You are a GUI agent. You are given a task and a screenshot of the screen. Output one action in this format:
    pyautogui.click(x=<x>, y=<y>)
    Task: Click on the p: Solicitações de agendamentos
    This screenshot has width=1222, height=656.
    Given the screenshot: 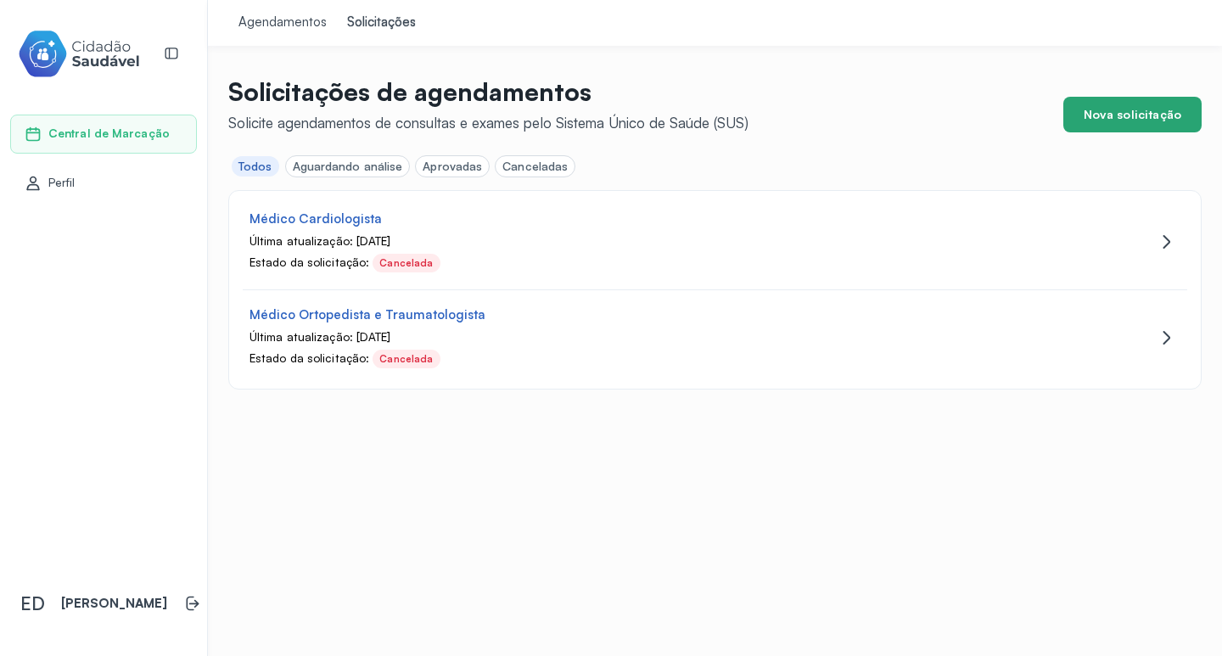 What is the action you would take?
    pyautogui.click(x=488, y=92)
    